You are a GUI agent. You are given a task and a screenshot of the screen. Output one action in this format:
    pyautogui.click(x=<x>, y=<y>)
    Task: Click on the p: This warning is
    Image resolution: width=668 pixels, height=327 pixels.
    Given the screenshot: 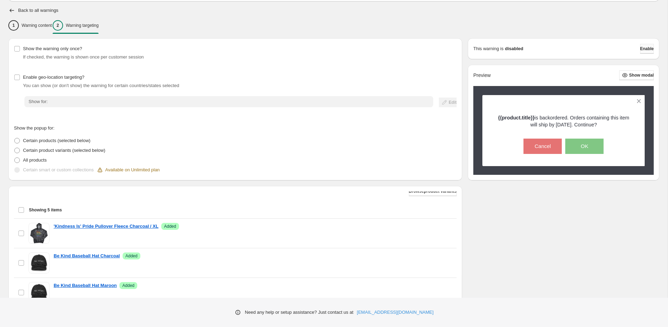 What is the action you would take?
    pyautogui.click(x=488, y=49)
    